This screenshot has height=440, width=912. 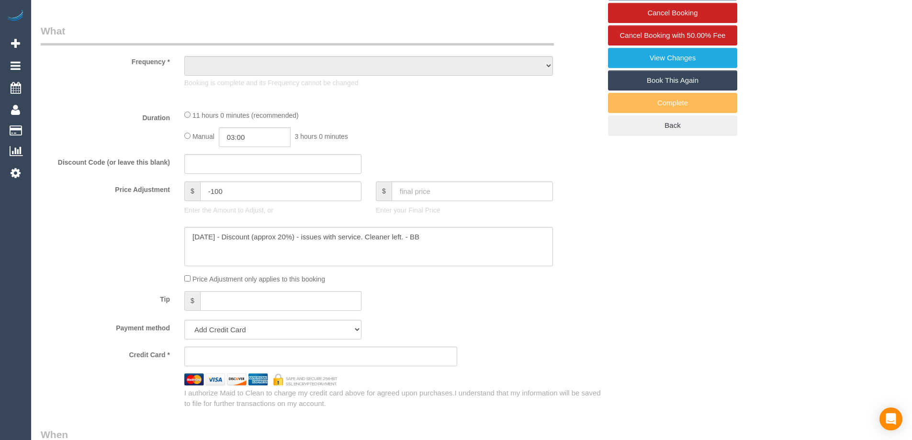 What do you see at coordinates (203, 136) in the screenshot?
I see `span: Manual` at bounding box center [203, 136].